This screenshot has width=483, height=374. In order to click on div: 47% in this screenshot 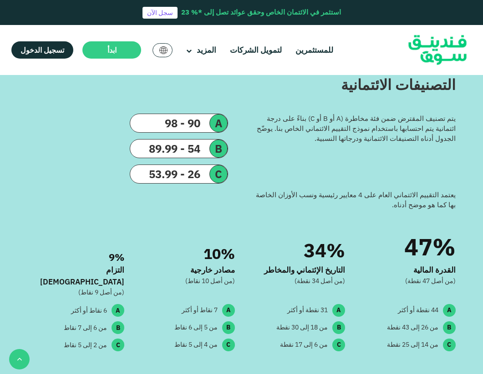, I will do `click(407, 247)`.